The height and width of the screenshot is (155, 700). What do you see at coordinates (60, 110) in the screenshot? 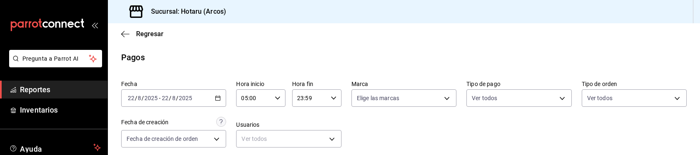
I see `span: Inventarios` at bounding box center [60, 110].